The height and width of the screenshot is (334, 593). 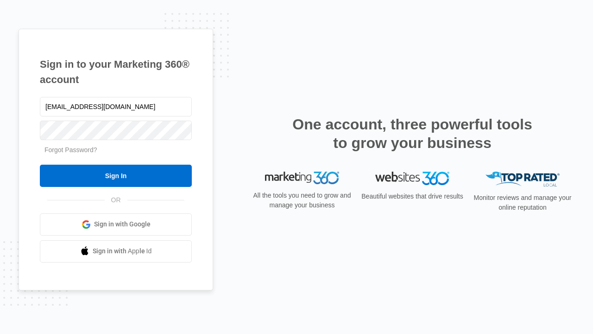 What do you see at coordinates (116, 72) in the screenshot?
I see `h1: Sign in to your Marketing 360® account` at bounding box center [116, 72].